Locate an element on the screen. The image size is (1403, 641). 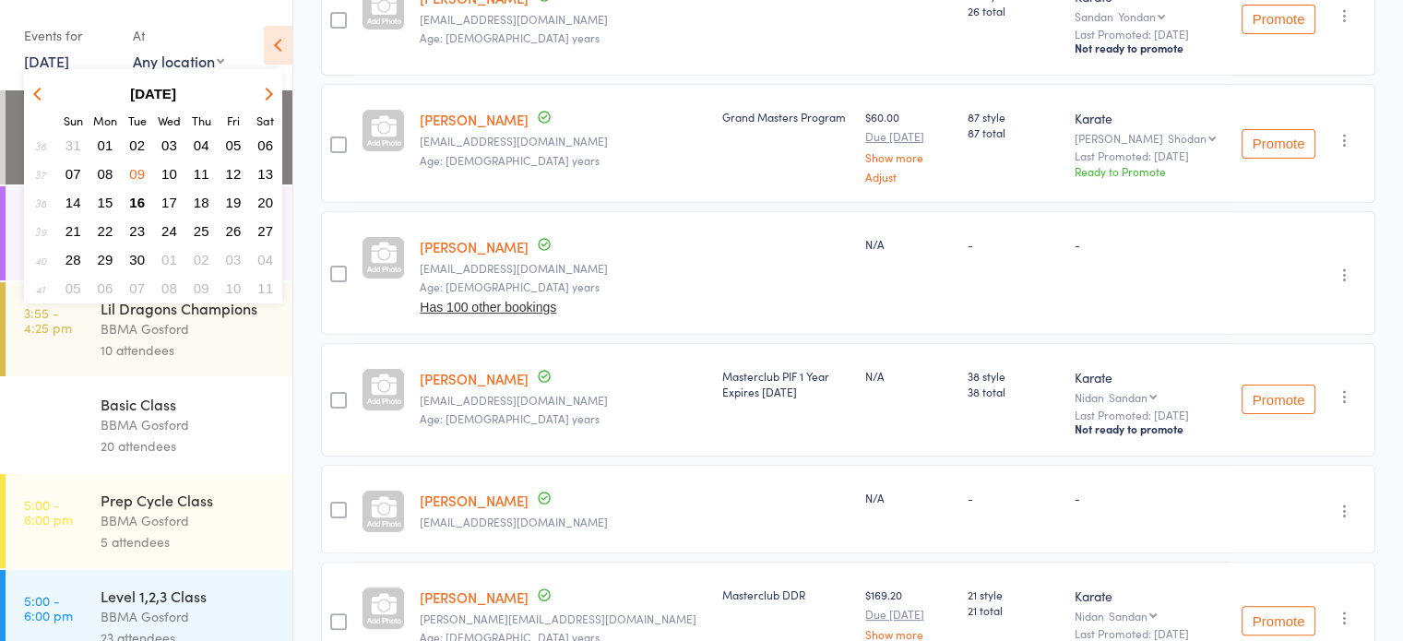
span: 08 is located at coordinates (169, 288).